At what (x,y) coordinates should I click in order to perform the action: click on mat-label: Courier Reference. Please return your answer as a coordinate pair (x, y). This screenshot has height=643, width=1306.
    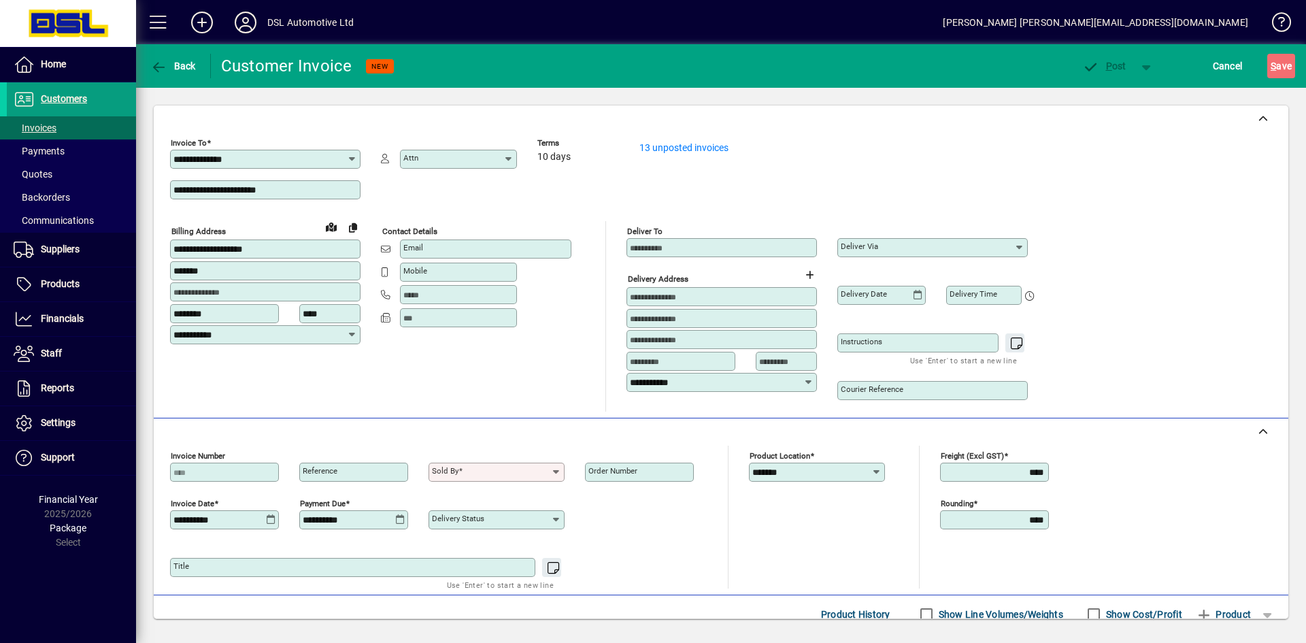
    Looking at the image, I should click on (872, 389).